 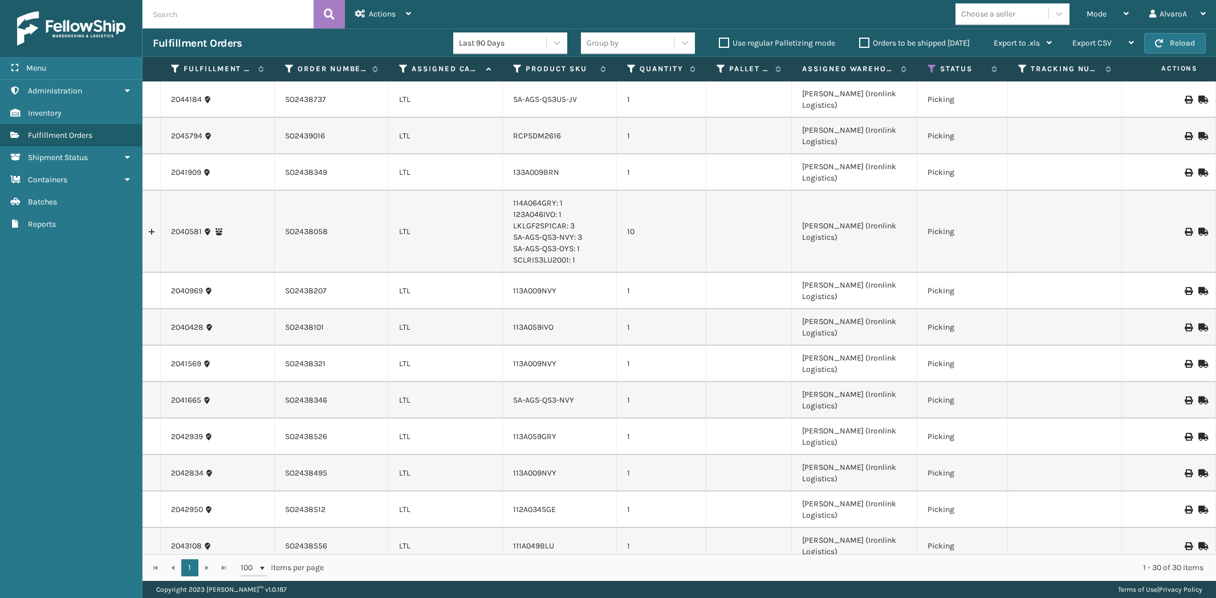 What do you see at coordinates (537, 214) in the screenshot?
I see `a: 123A046IVO: 1` at bounding box center [537, 214].